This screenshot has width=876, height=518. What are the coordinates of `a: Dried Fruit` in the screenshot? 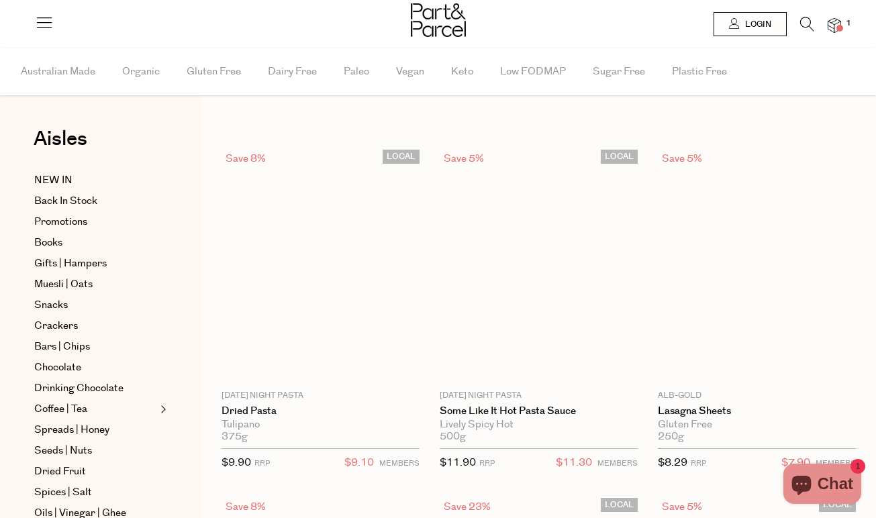 It's located at (95, 472).